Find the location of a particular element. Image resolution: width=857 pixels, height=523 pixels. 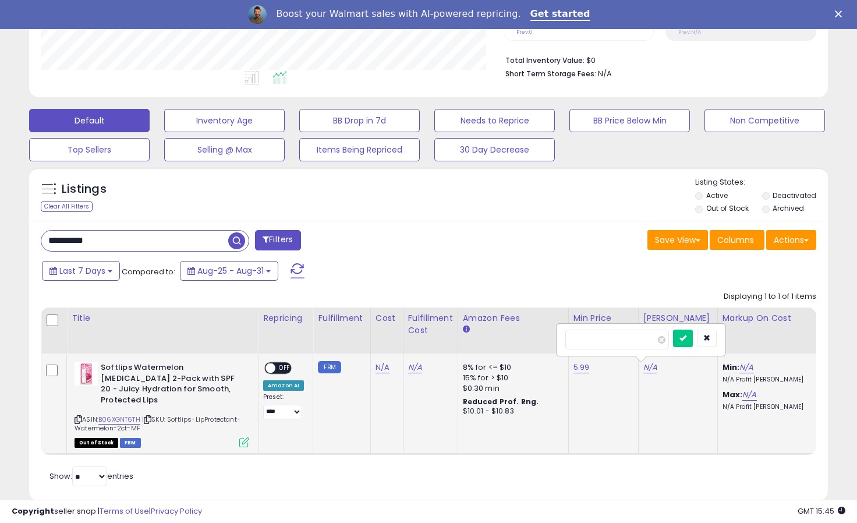

button: Inventory Age is located at coordinates (224, 121).